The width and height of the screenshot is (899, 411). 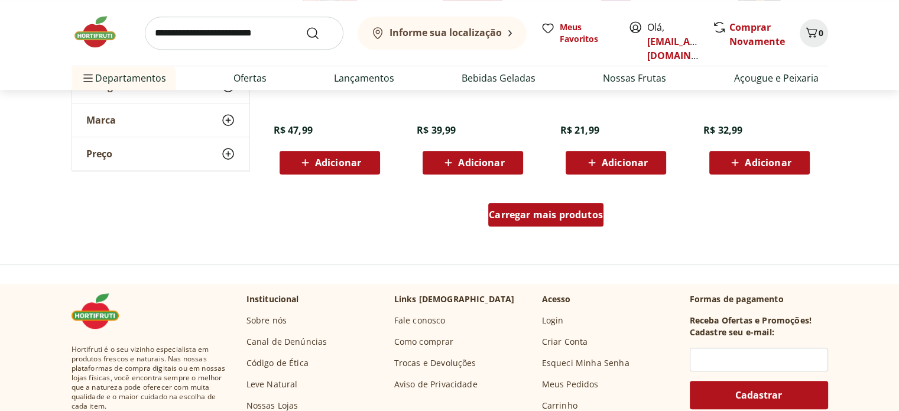 I want to click on input: search, so click(x=244, y=33).